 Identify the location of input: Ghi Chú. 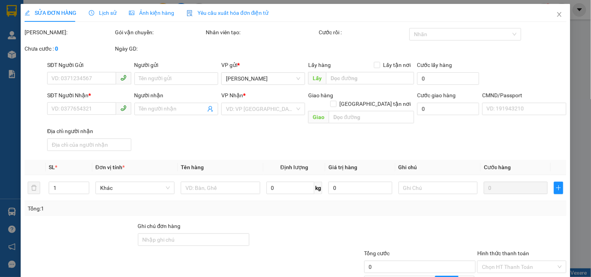
(438, 188).